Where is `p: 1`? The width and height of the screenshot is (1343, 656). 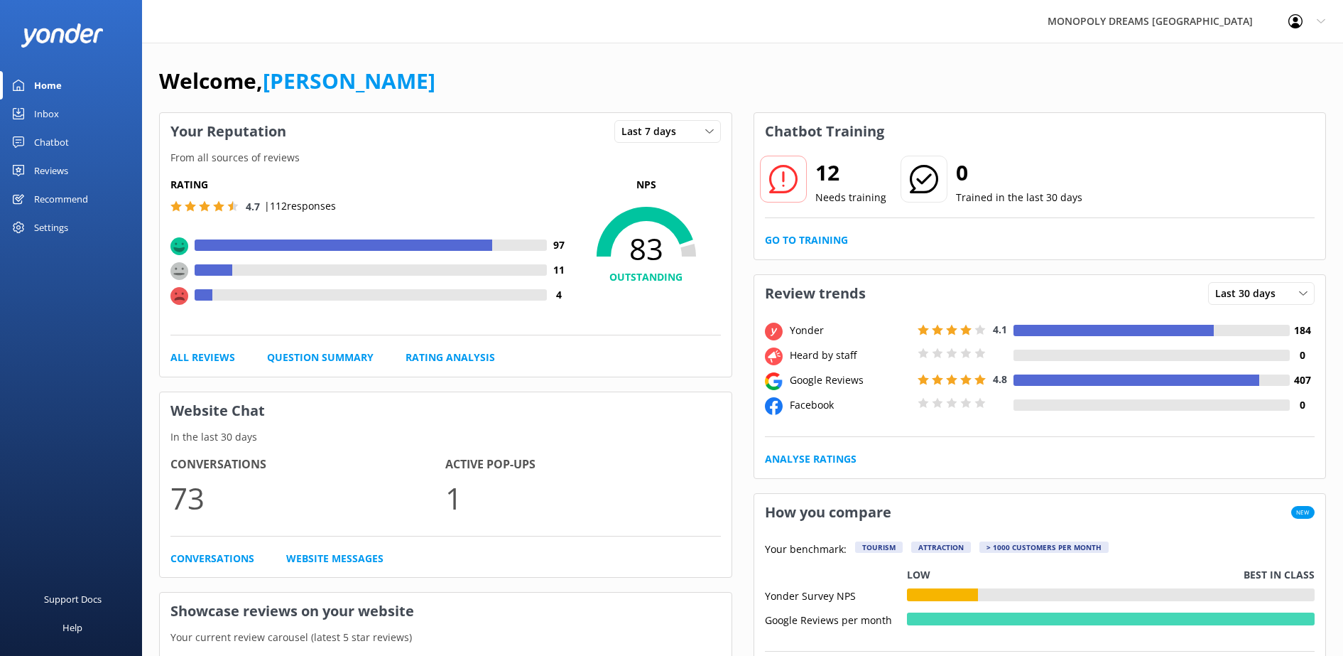
p: 1 is located at coordinates (583, 497).